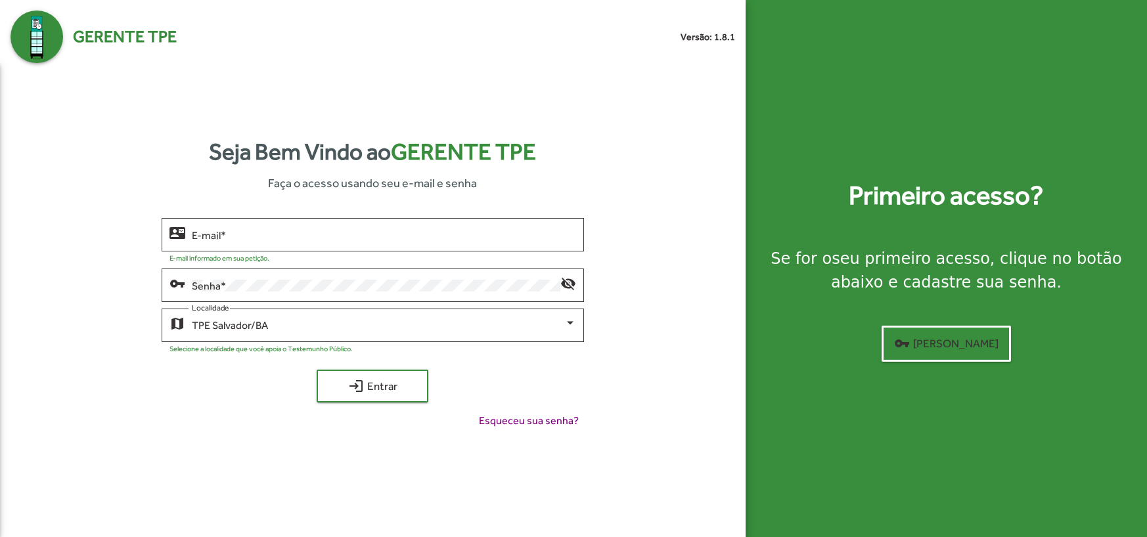 The width and height of the screenshot is (1147, 537). Describe the element at coordinates (219, 258) in the screenshot. I see `mat-hint: E-mail informado em sua petição.` at that location.